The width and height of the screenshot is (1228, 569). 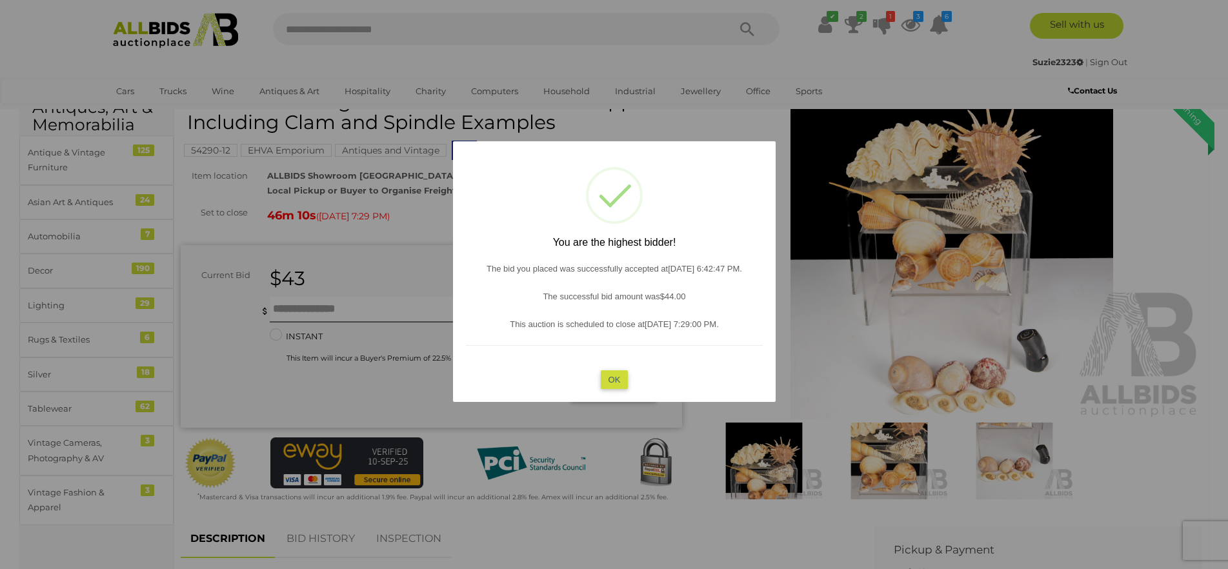 What do you see at coordinates (615, 243) in the screenshot?
I see `h2: You are the highest bidder!` at bounding box center [615, 243].